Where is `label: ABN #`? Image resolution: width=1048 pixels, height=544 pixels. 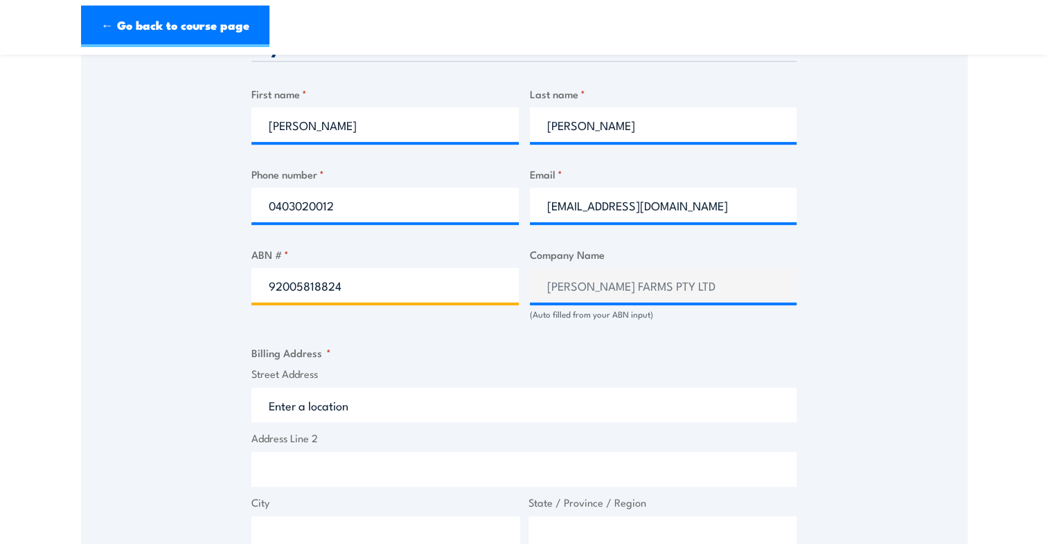 label: ABN # is located at coordinates (385, 254).